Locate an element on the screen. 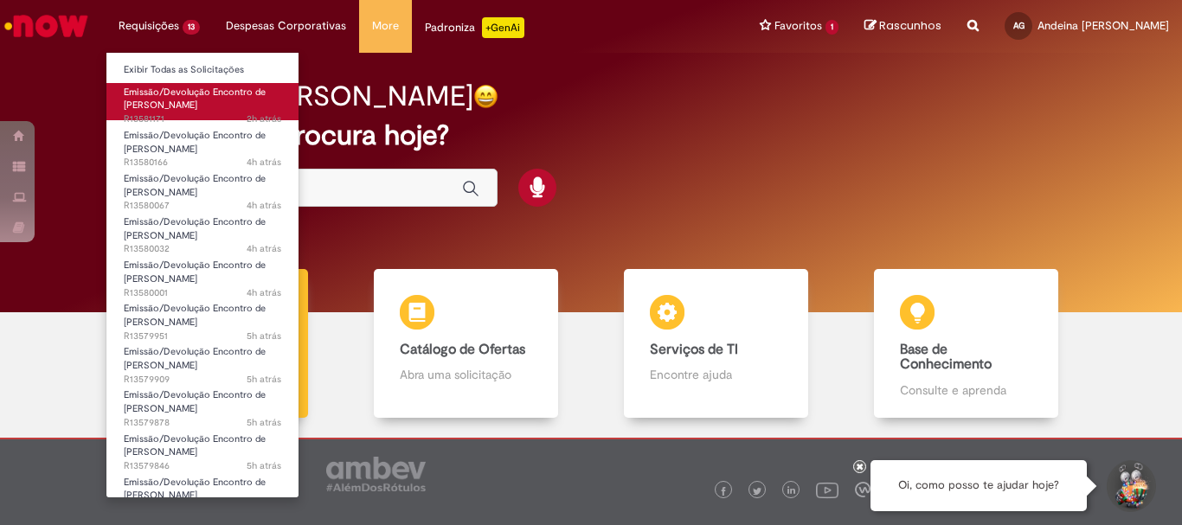 The width and height of the screenshot is (1182, 525). b: Serviços de TI is located at coordinates (694, 350).